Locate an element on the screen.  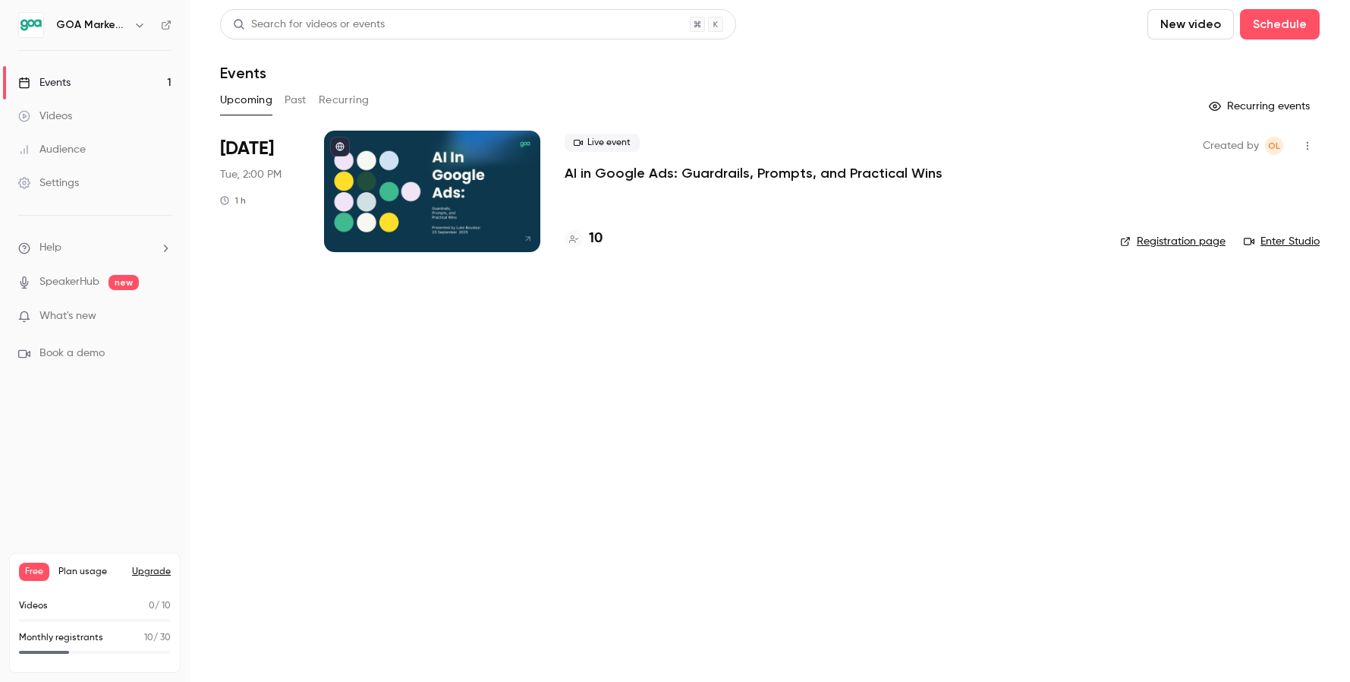
p: Videos is located at coordinates (33, 606).